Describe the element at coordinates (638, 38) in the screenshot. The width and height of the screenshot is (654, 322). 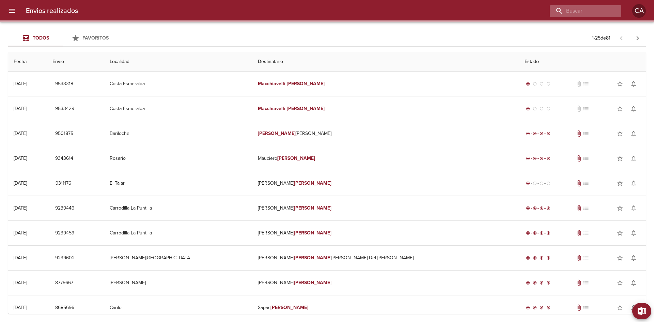
I see `span: Pagina siguiente` at that location.